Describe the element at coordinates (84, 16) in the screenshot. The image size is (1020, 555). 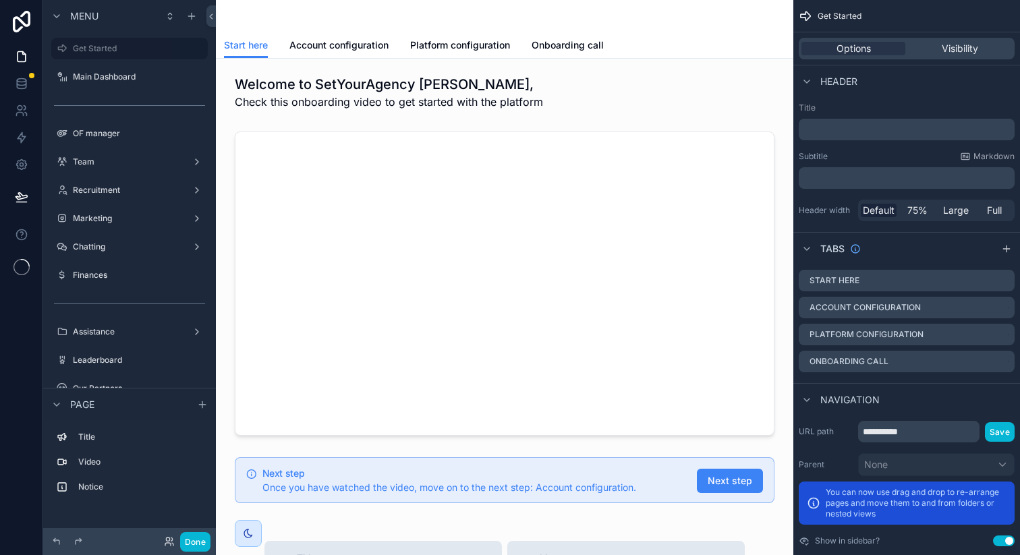
I see `span: Menu` at that location.